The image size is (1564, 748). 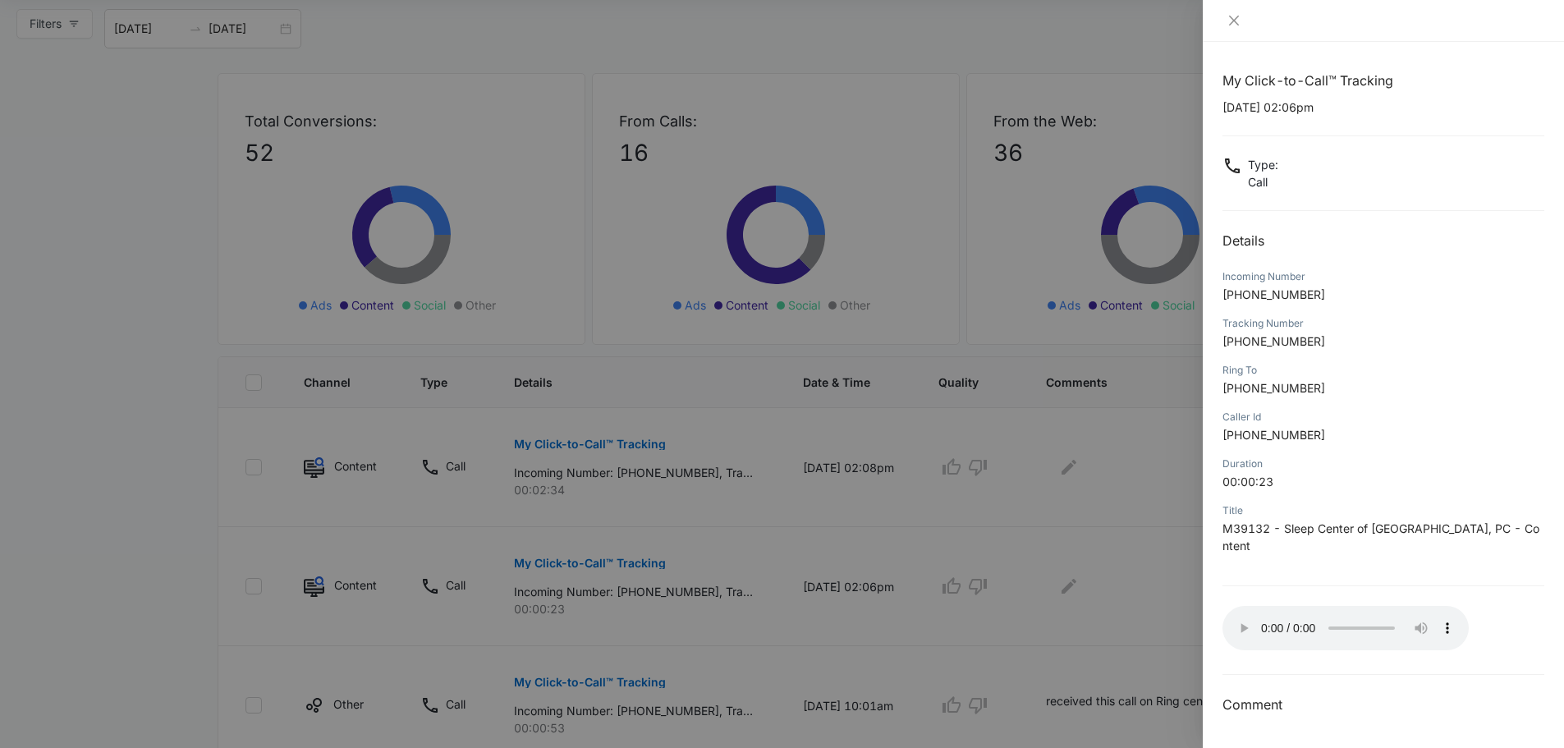 What do you see at coordinates (1383, 511) in the screenshot?
I see `div: Title` at bounding box center [1383, 511].